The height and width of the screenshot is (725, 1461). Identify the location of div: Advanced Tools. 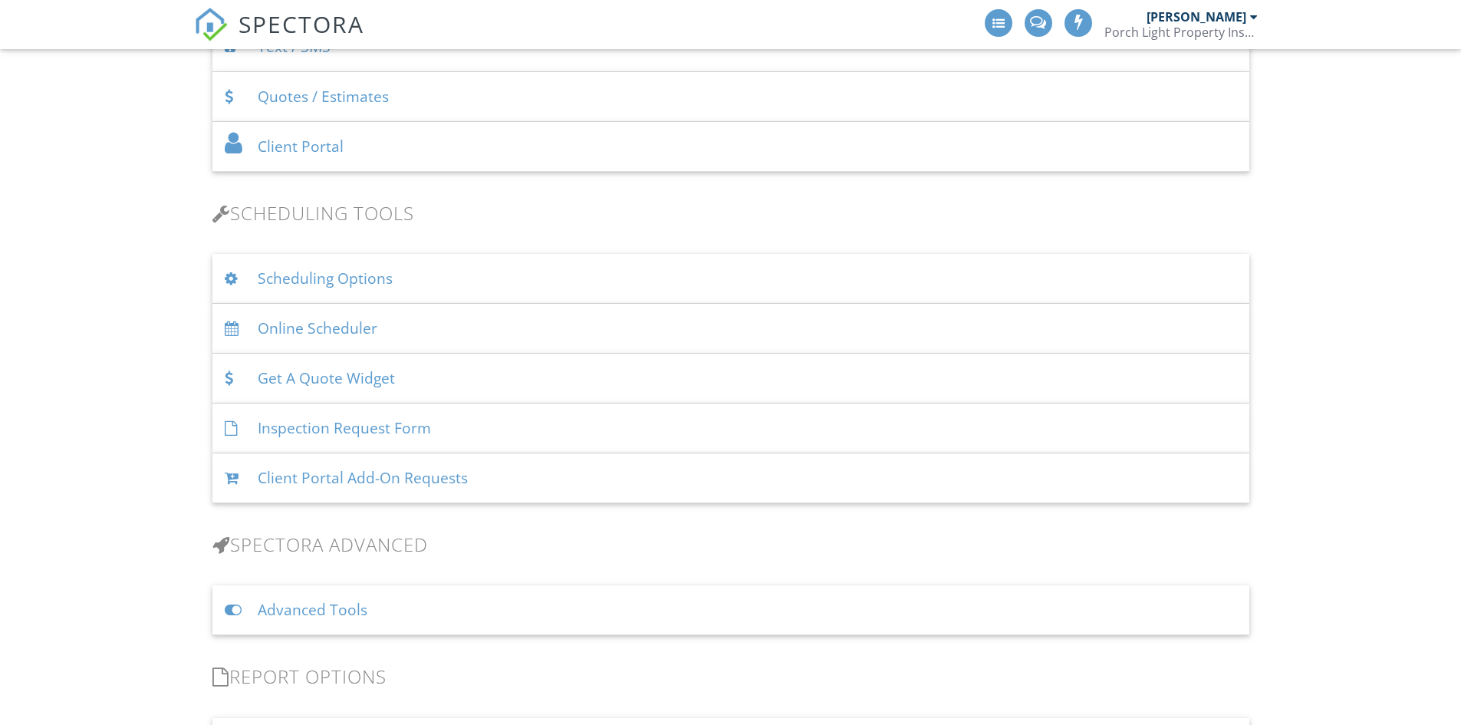
(731, 610).